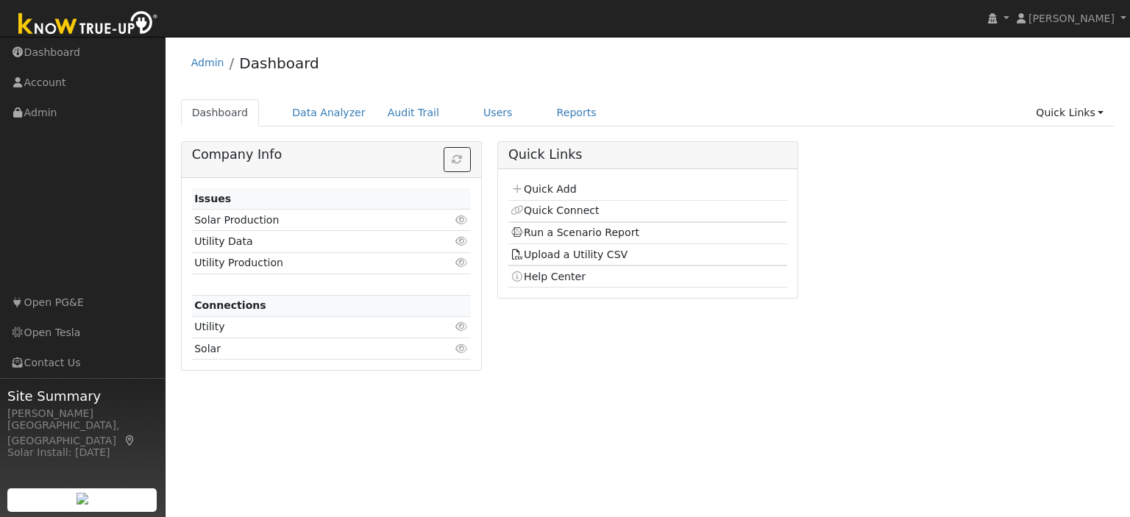 The image size is (1130, 517). Describe the element at coordinates (82, 499) in the screenshot. I see `img: retrieve` at that location.